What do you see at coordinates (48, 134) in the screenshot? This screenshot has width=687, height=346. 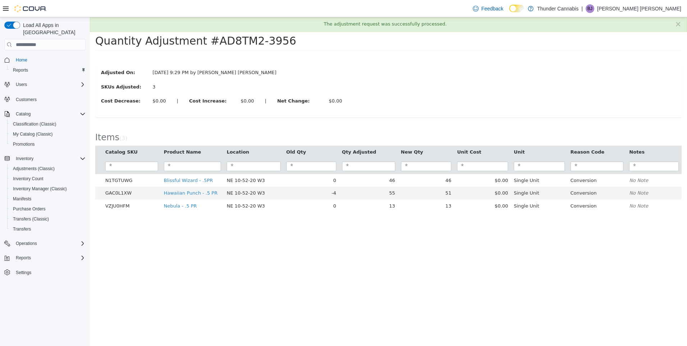 I see `button: My Catalog (Classic)` at bounding box center [48, 134].